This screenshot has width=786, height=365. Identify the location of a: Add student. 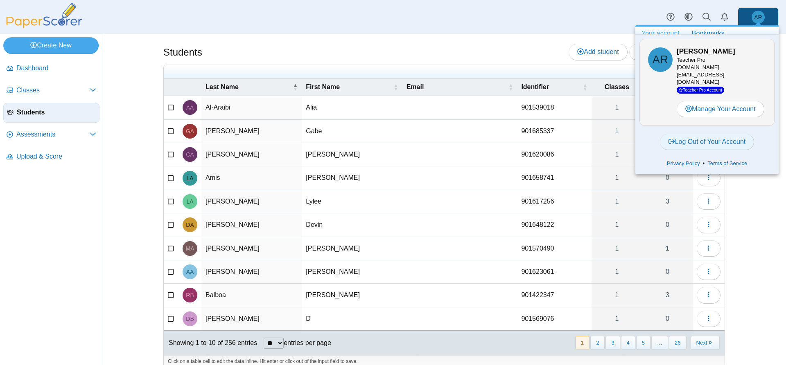
(597, 52).